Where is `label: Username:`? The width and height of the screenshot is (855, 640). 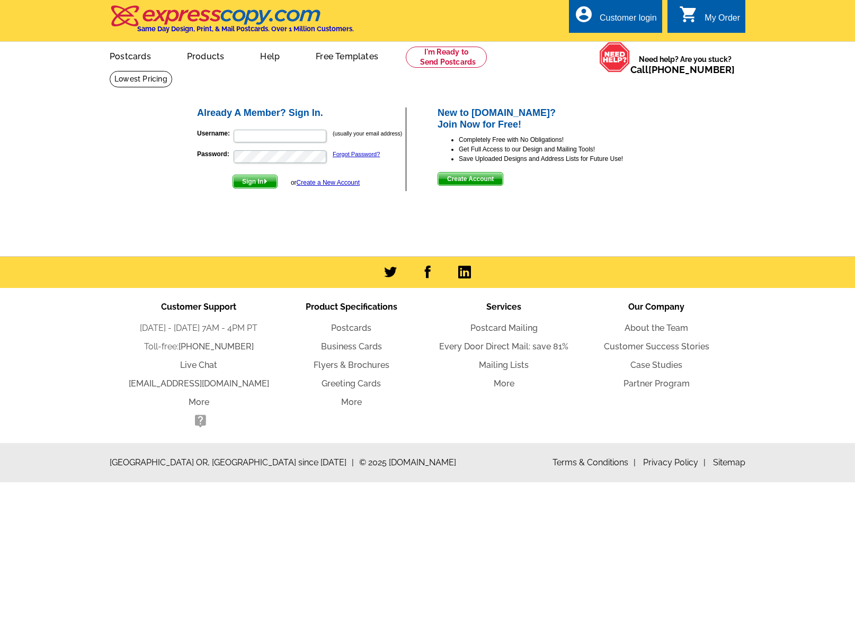
label: Username: is located at coordinates (215, 134).